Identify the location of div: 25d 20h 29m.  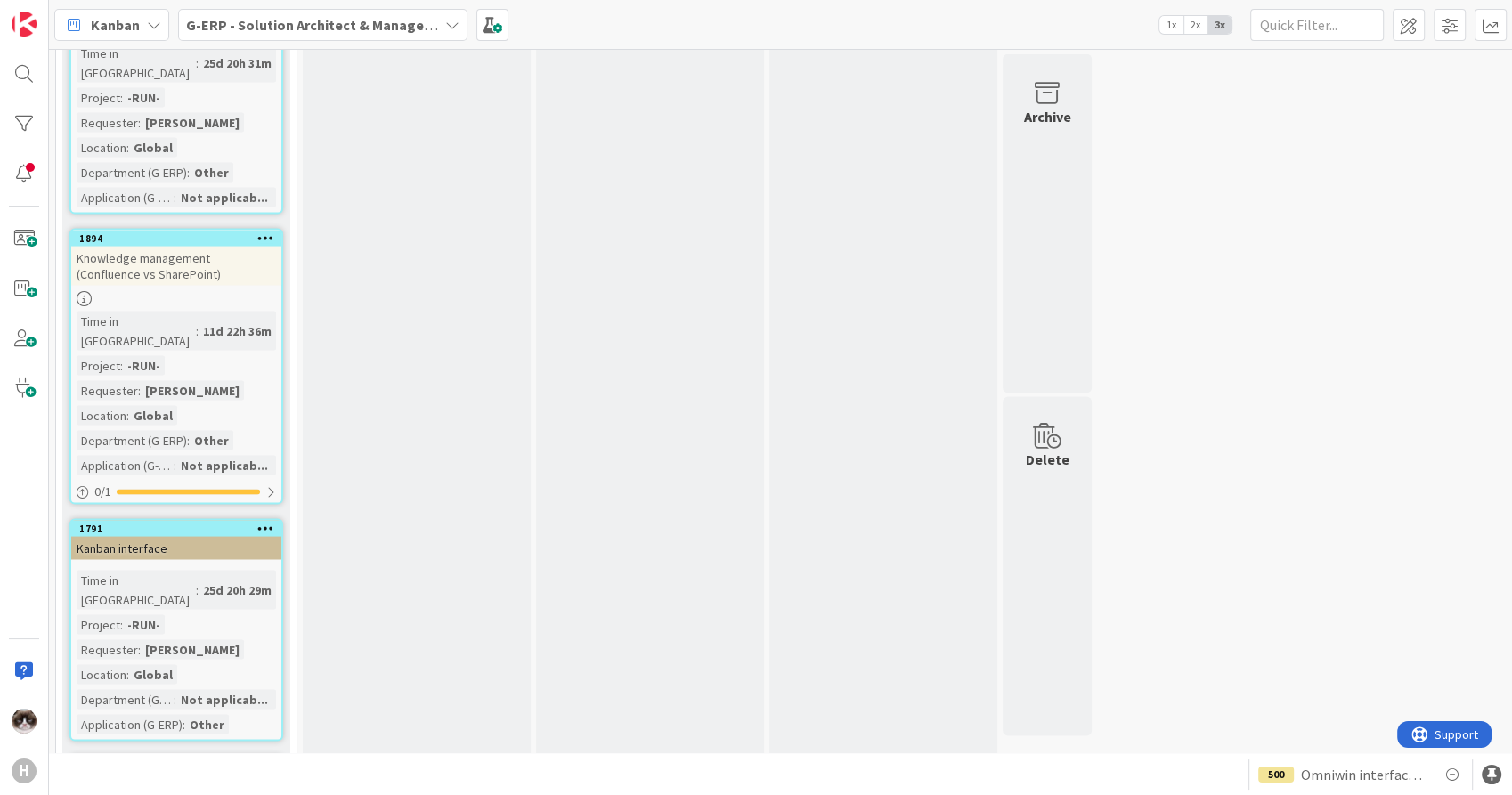
(237, 590).